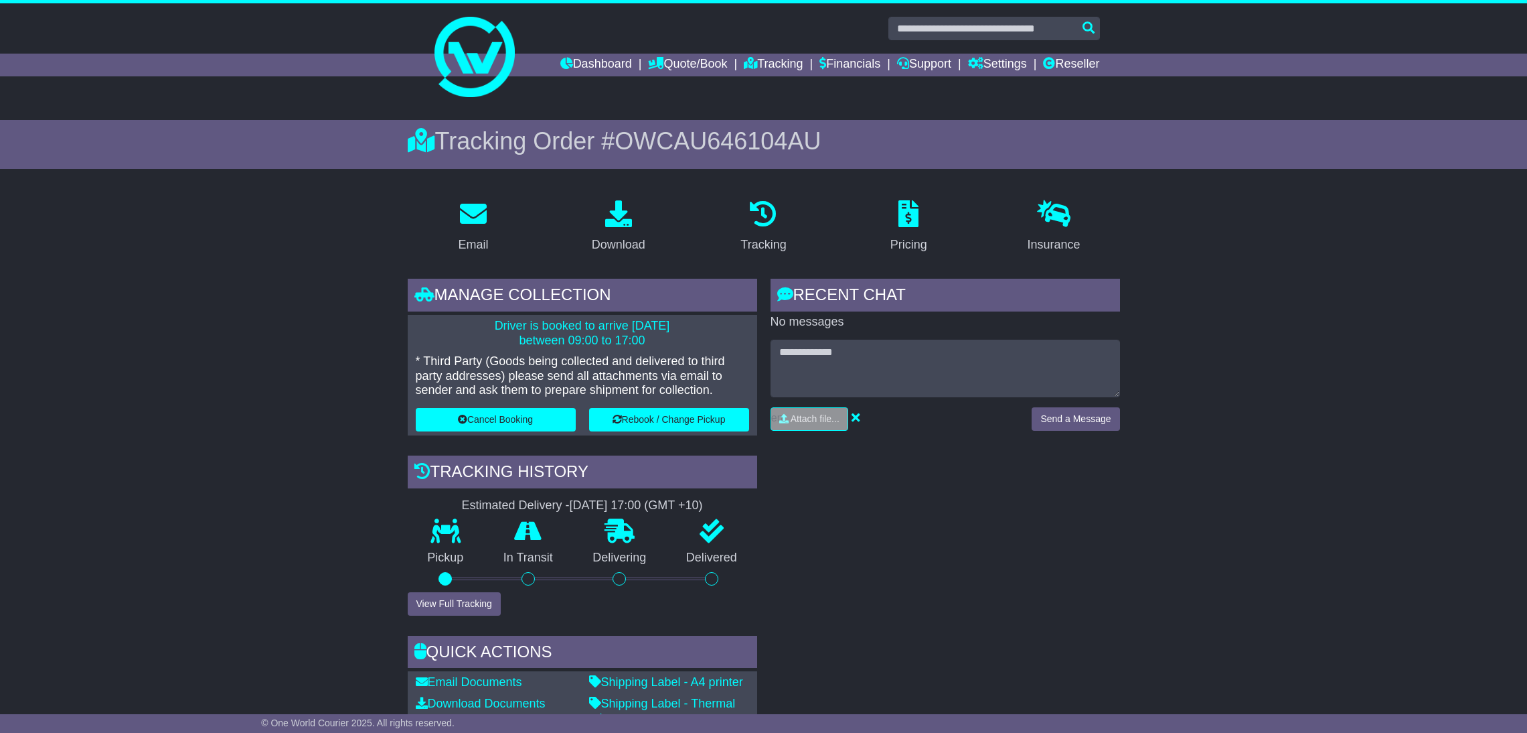 The width and height of the screenshot is (1527, 733). Describe the element at coordinates (924, 65) in the screenshot. I see `a: Support` at that location.